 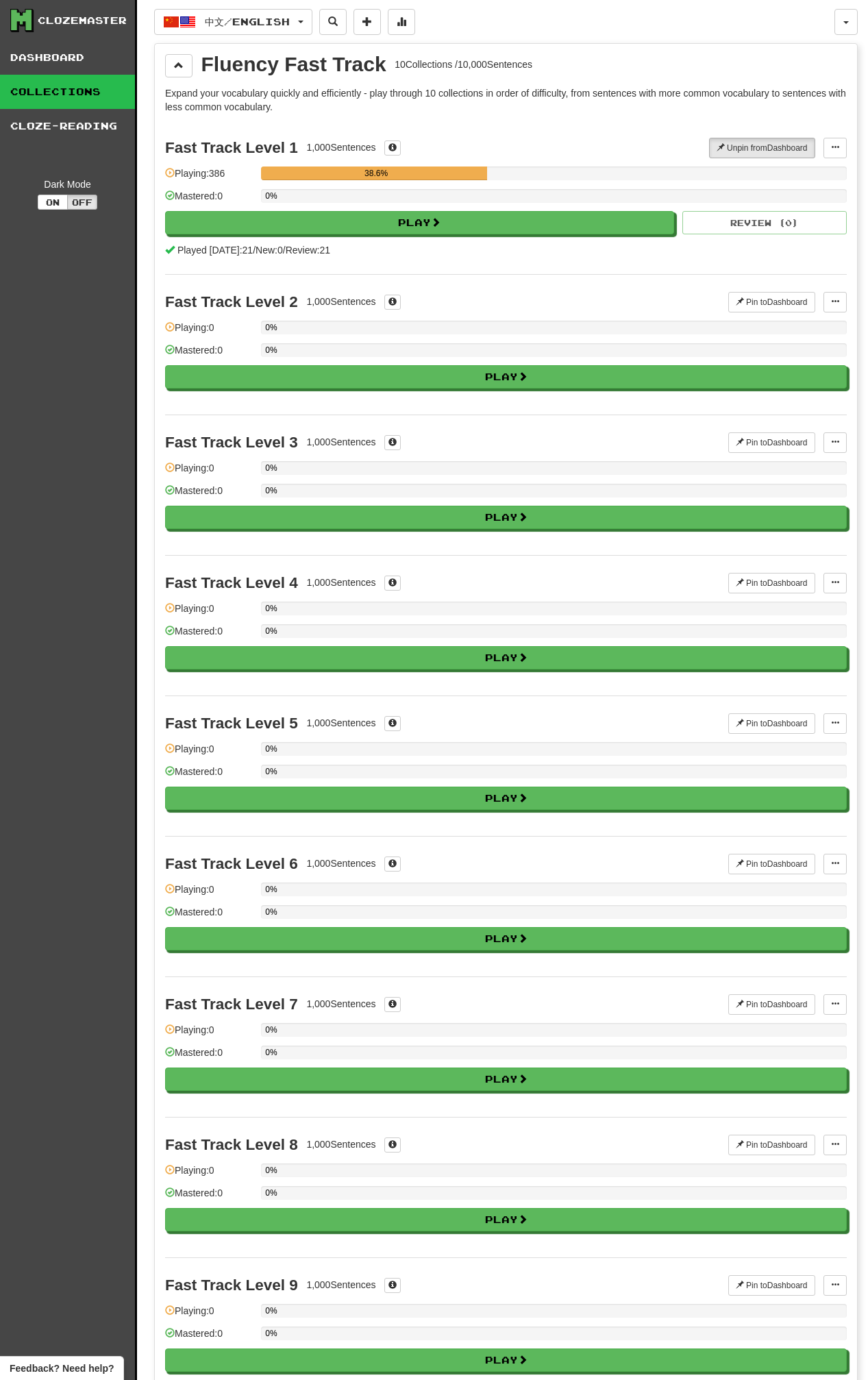 What do you see at coordinates (62, 1369) in the screenshot?
I see `span: Open feedback widget` at bounding box center [62, 1369].